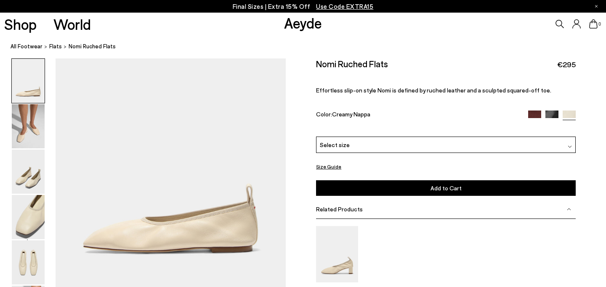 The image size is (606, 287). I want to click on span: Creamy Nappa, so click(351, 114).